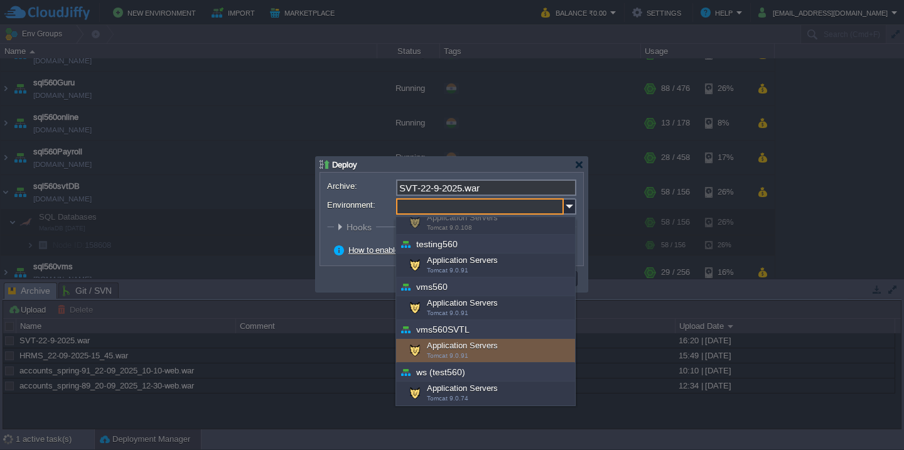 The width and height of the screenshot is (904, 450). Describe the element at coordinates (345, 164) in the screenshot. I see `span: Deploy` at that location.